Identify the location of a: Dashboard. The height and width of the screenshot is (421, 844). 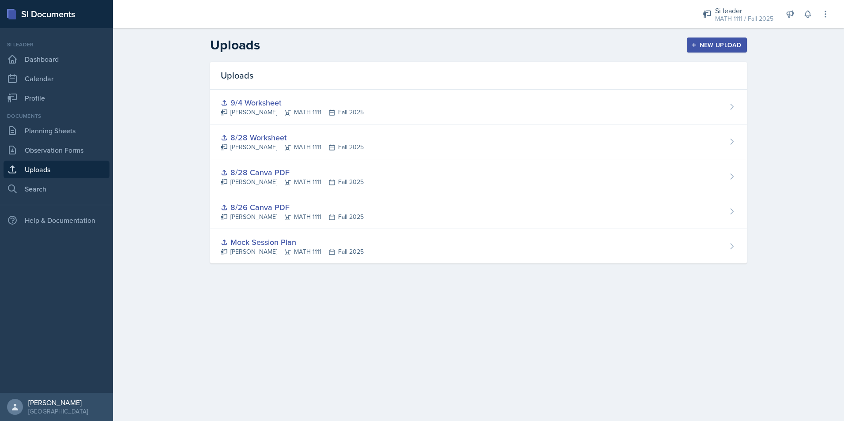
(57, 59).